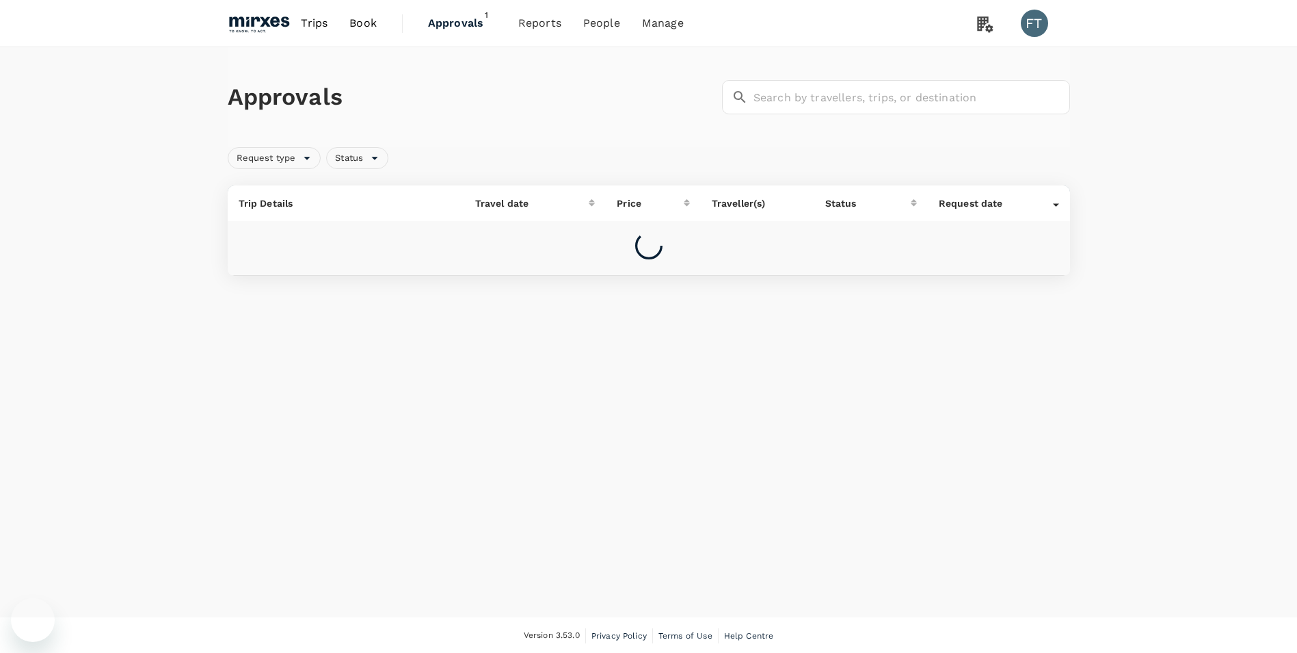  Describe the element at coordinates (996, 203) in the screenshot. I see `div: Request date` at that location.